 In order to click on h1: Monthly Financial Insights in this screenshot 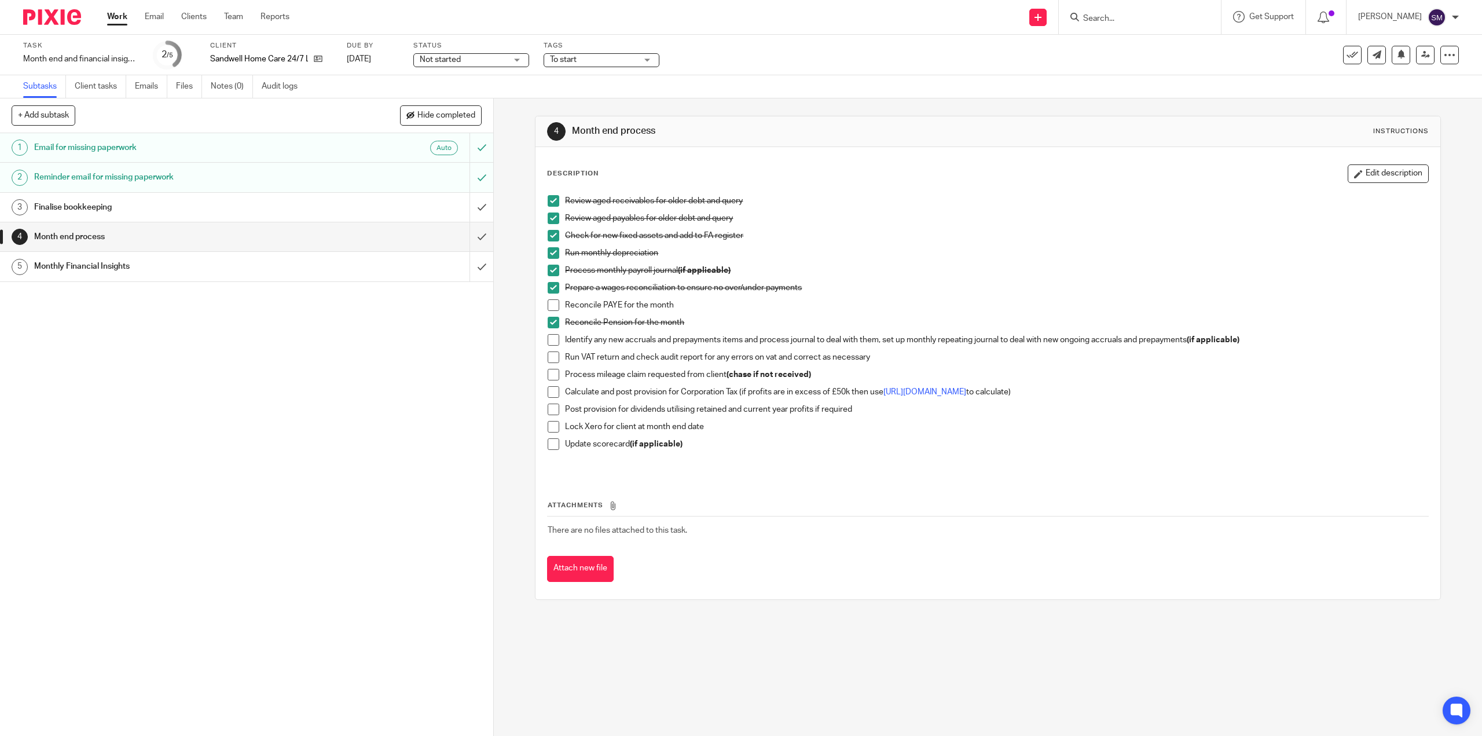, I will do `click(175, 266)`.